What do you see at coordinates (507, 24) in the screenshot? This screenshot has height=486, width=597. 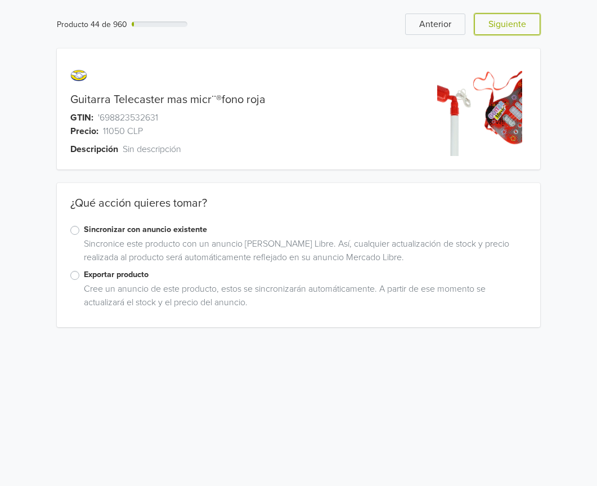 I see `button: Siguiente` at bounding box center [507, 24].